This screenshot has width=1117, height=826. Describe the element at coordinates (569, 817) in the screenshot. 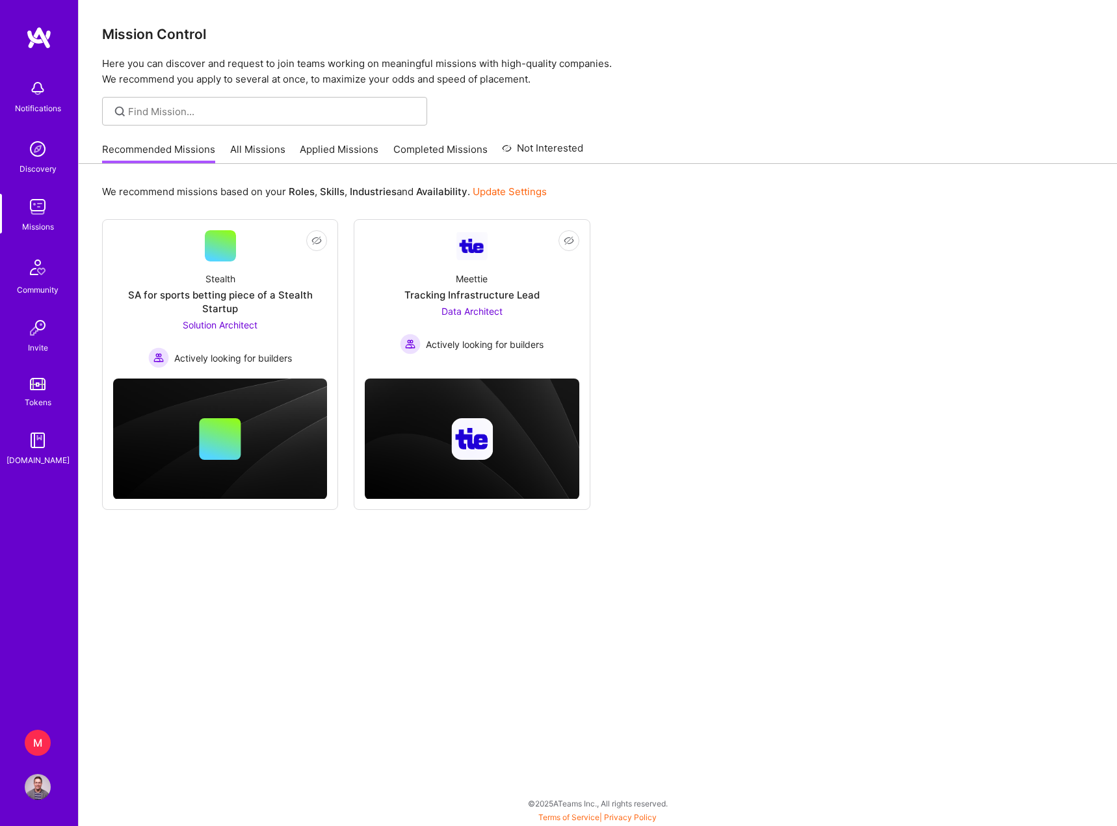

I see `a: Terms of Service` at that location.